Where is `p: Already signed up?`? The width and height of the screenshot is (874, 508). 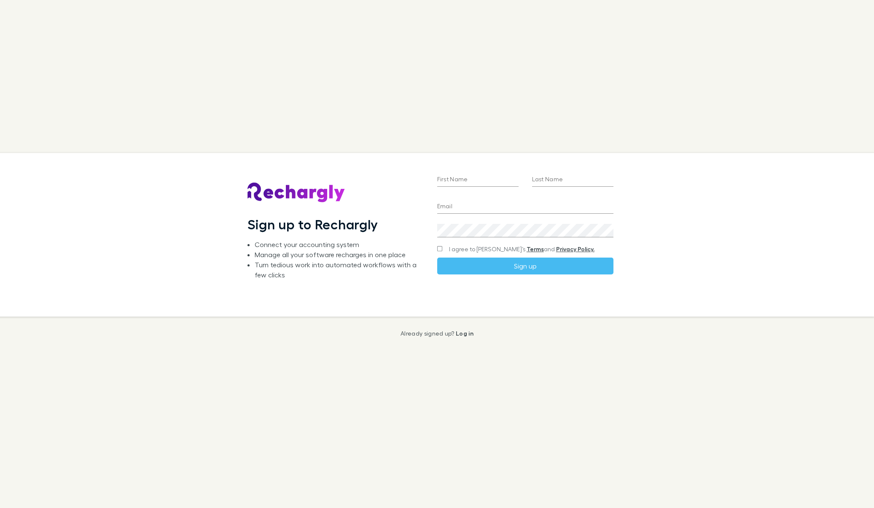 p: Already signed up? is located at coordinates (437, 333).